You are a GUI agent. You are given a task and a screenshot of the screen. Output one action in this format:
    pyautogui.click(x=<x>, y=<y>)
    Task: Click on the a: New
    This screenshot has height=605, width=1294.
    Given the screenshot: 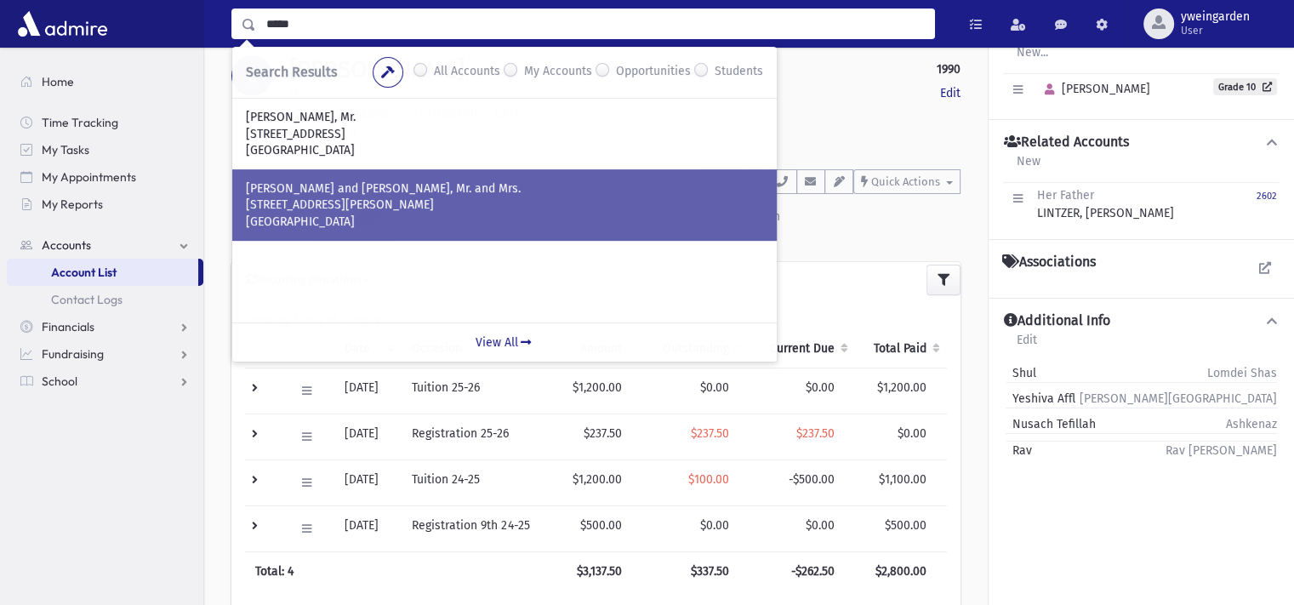 What is the action you would take?
    pyautogui.click(x=1029, y=167)
    